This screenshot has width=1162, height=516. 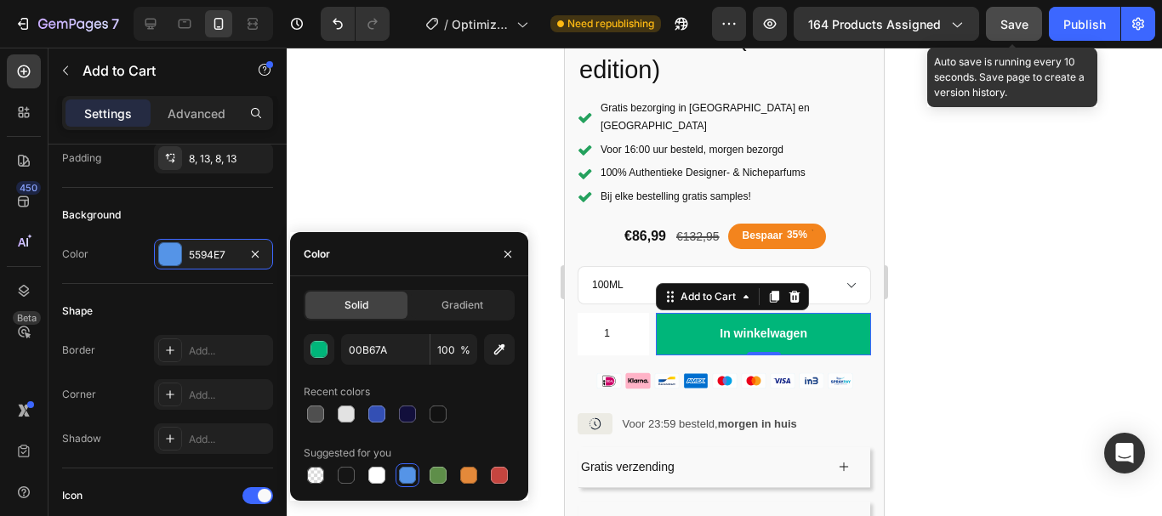 I want to click on button: 7, so click(x=66, y=24).